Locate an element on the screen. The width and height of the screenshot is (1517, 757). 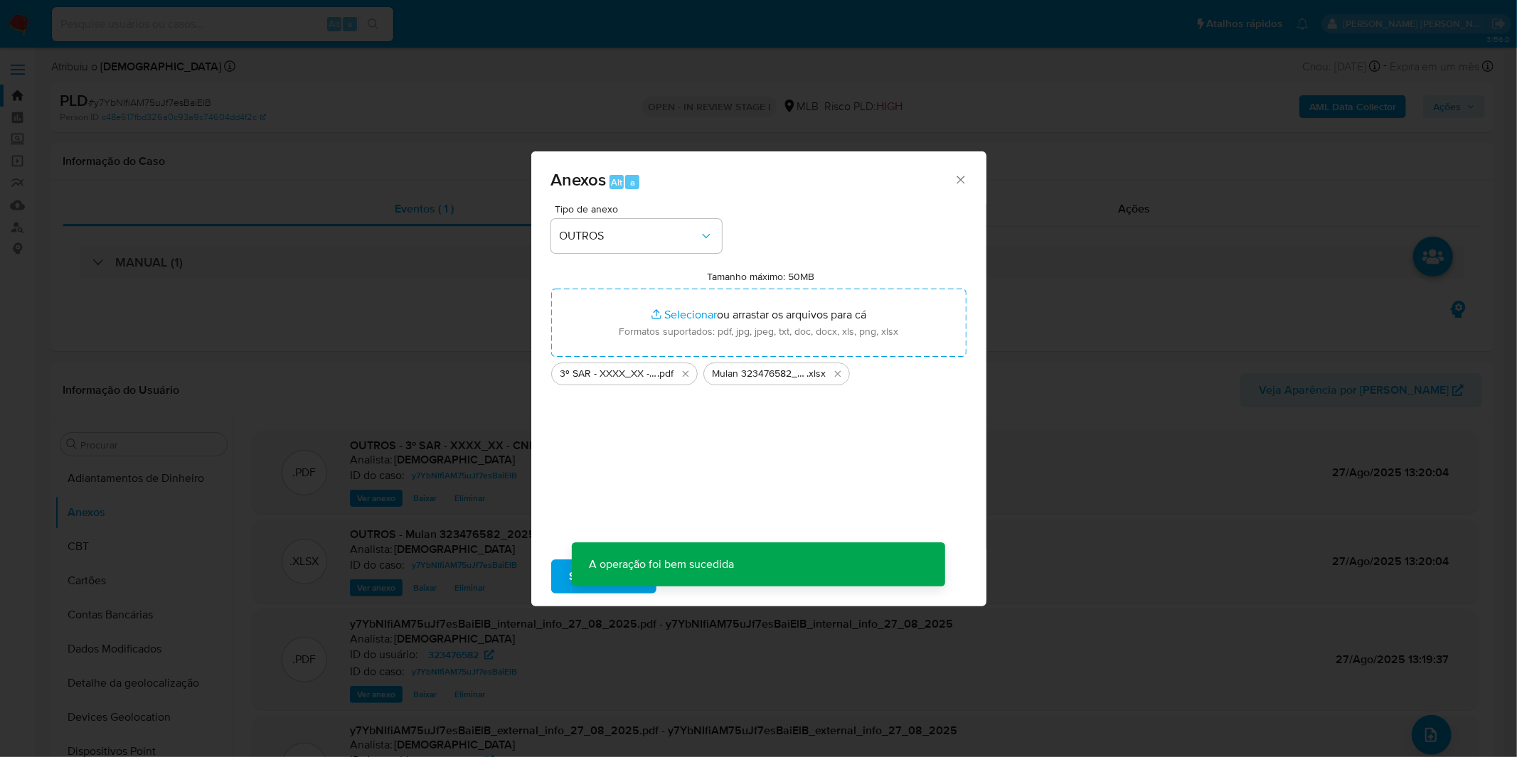
button: OUTROS is located at coordinates (636, 236).